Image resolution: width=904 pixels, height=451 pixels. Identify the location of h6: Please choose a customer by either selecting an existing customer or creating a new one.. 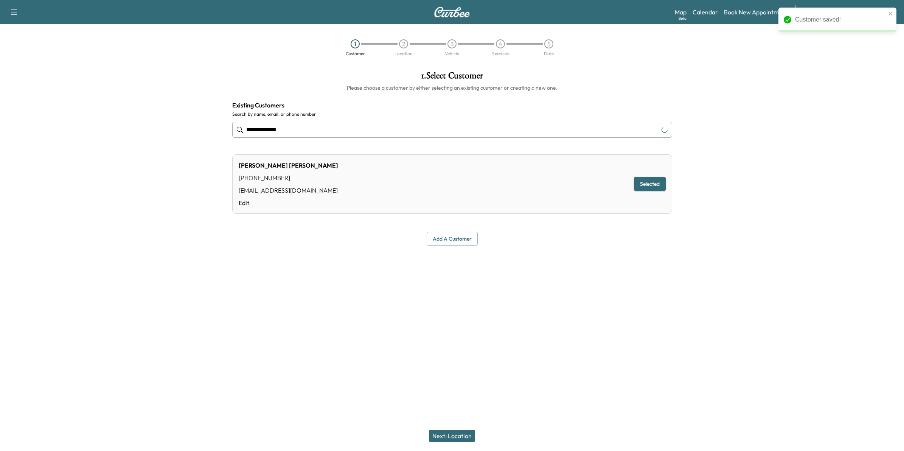
(452, 88).